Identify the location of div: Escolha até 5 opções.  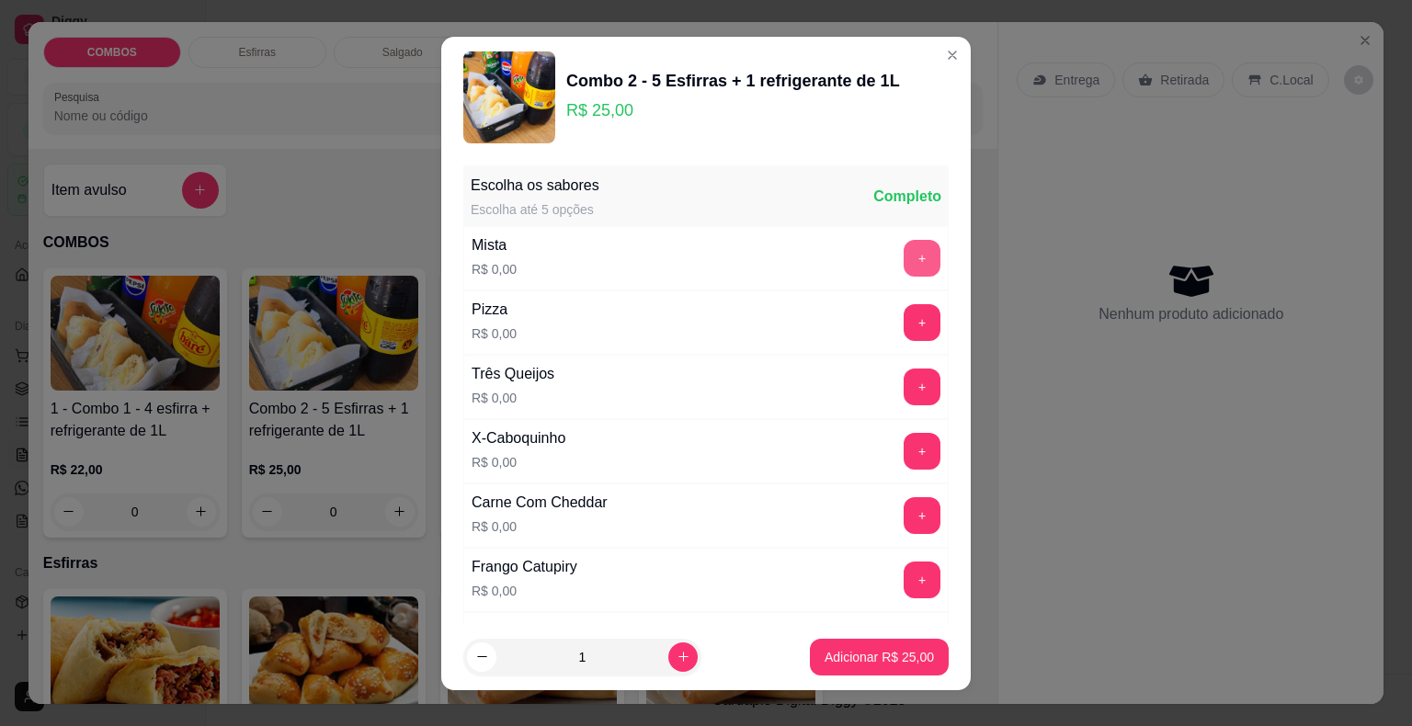
(535, 210).